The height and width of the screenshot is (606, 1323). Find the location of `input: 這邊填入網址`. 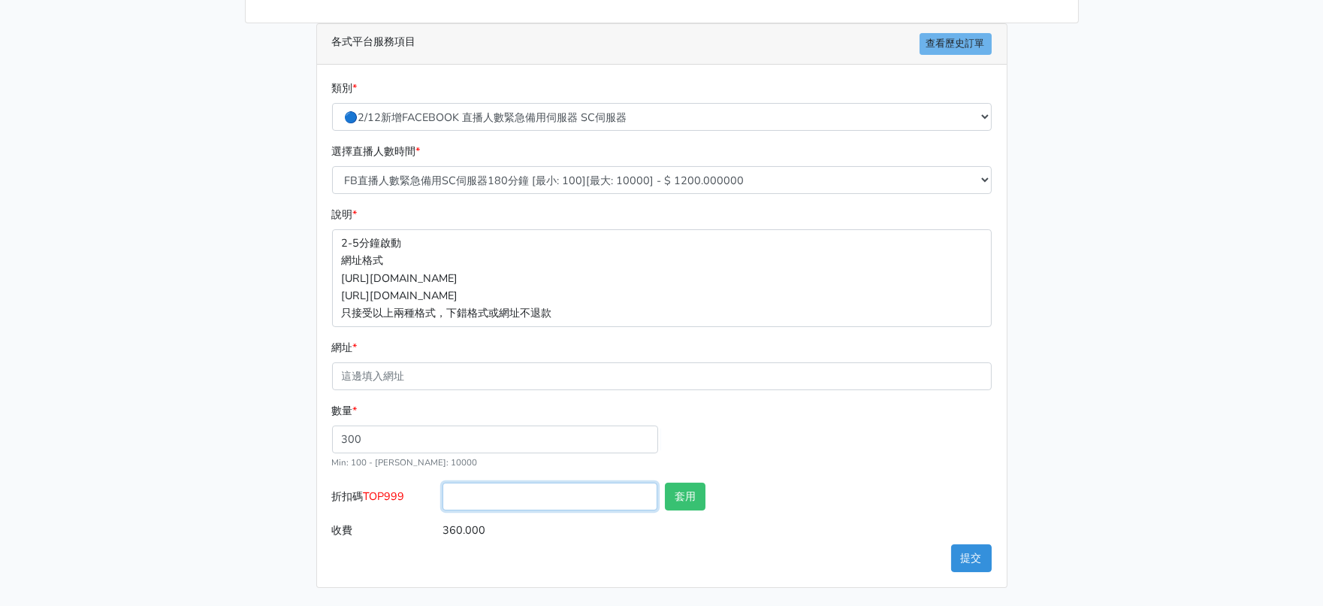

input: 這邊填入網址 is located at coordinates (662, 376).